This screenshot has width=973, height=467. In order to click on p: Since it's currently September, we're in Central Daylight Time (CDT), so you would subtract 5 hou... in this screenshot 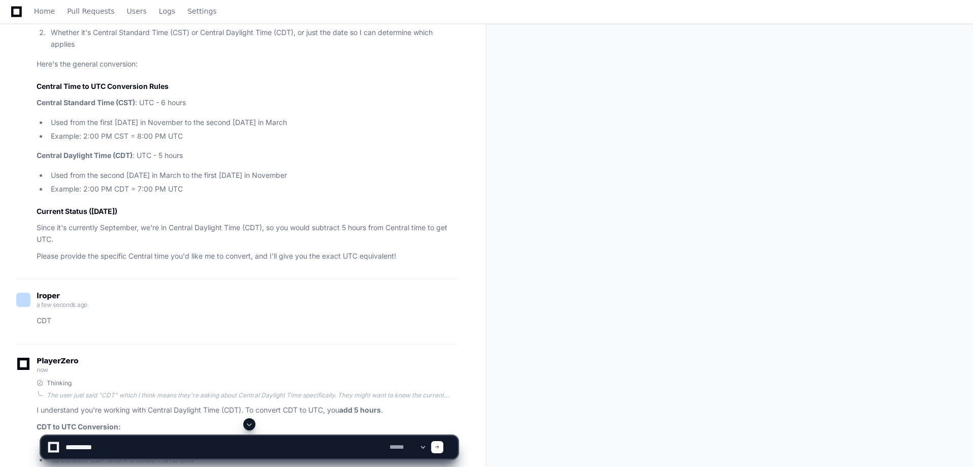, I will do `click(247, 234)`.